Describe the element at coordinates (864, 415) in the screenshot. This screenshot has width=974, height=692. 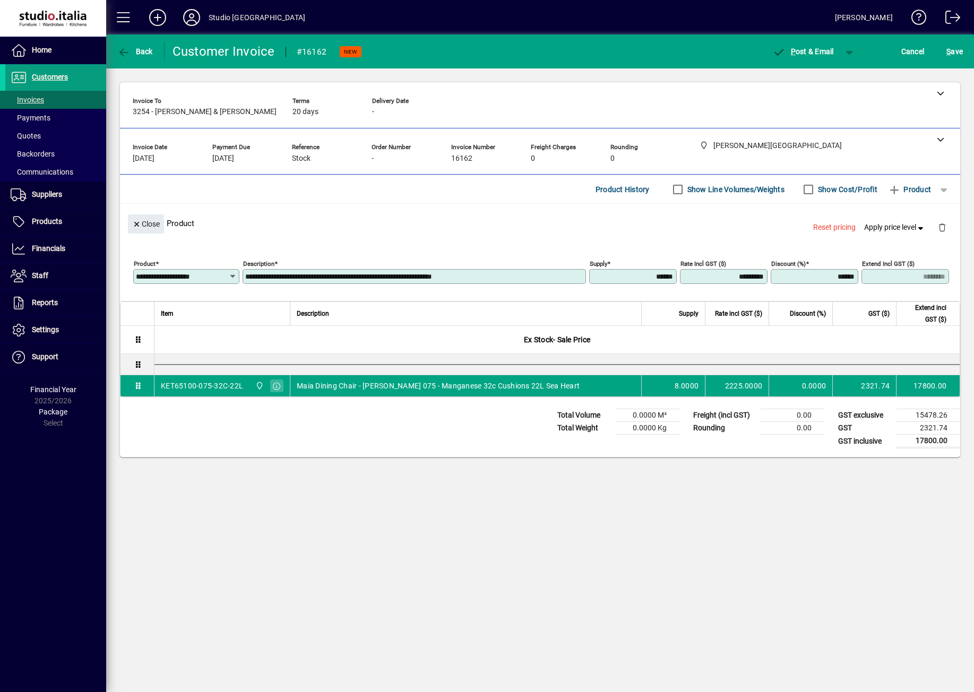
I see `td: GST exclusive` at that location.